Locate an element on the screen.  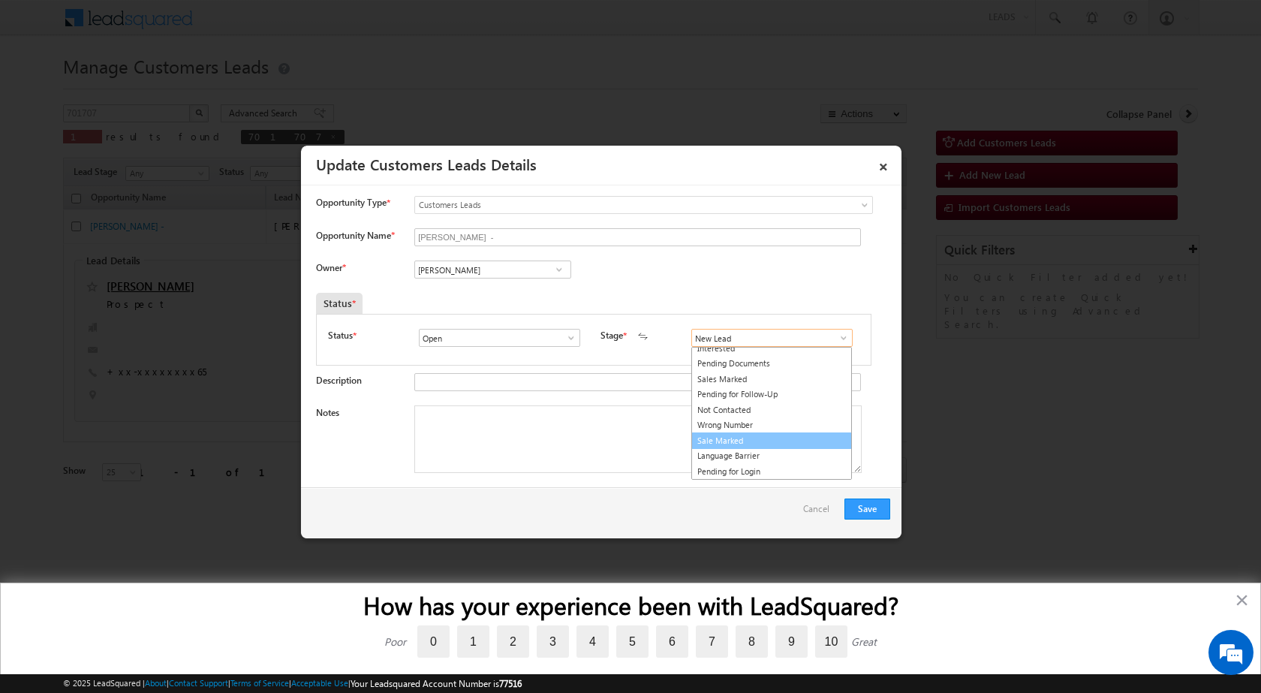
a: Not Contacted is located at coordinates (772, 410).